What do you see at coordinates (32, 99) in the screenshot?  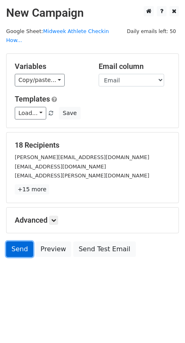 I see `a: Templates` at bounding box center [32, 99].